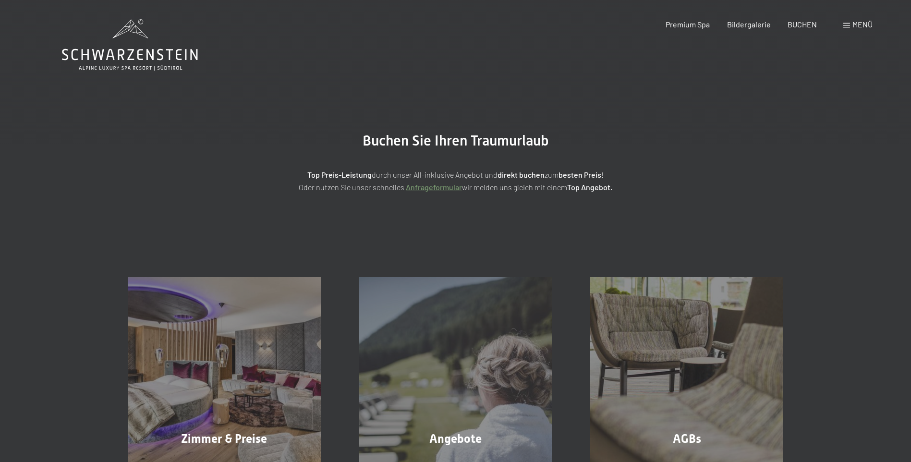  I want to click on a: Premium Spa, so click(687, 24).